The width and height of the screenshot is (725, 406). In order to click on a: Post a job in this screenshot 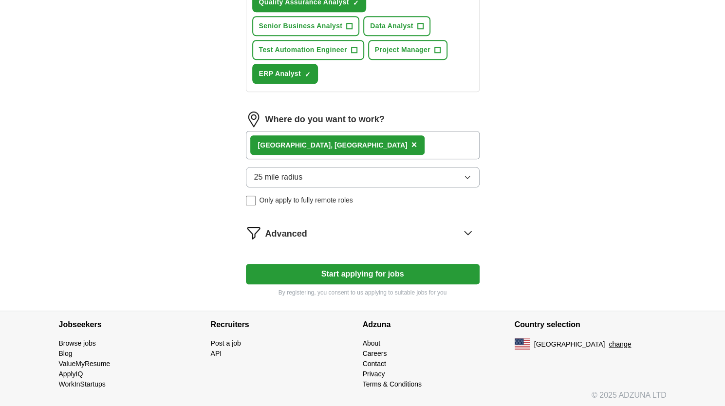, I will do `click(226, 343)`.